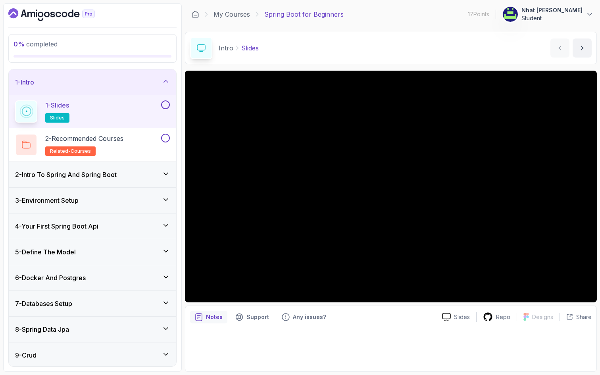 The image size is (600, 375). I want to click on span: completed, so click(35, 44).